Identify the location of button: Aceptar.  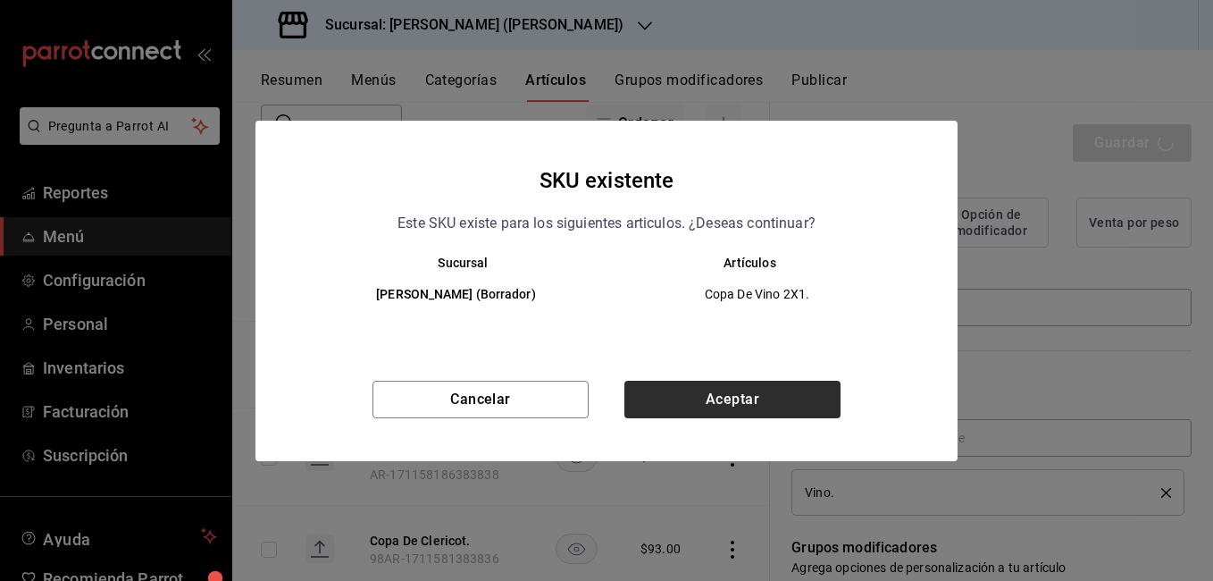
(732, 399).